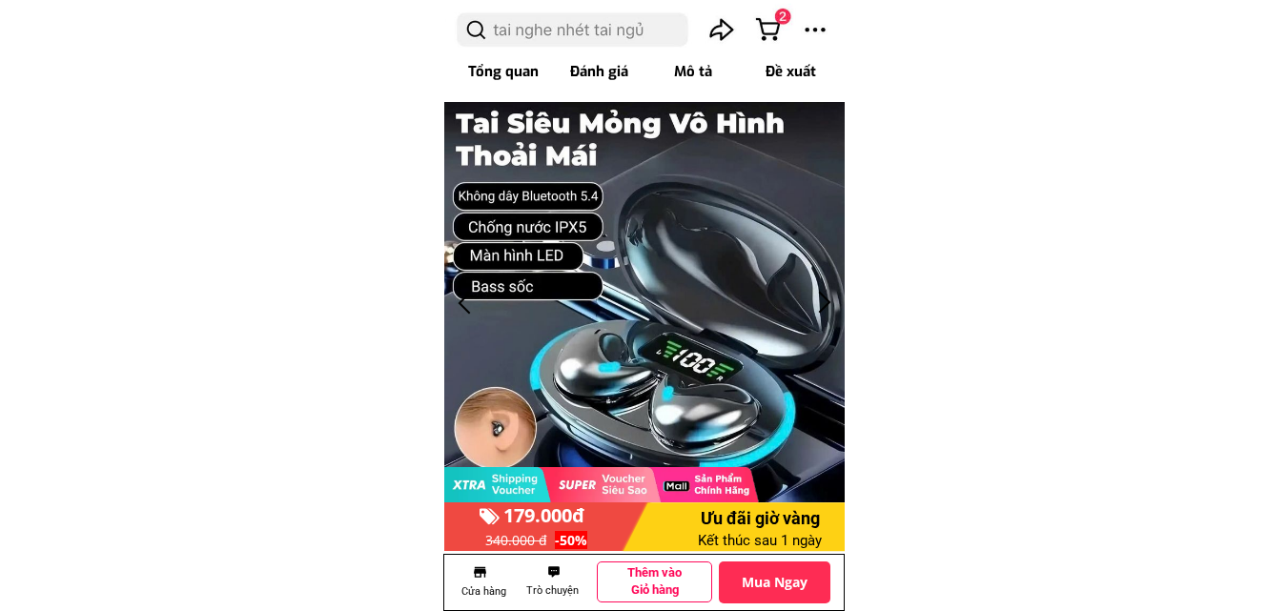 The image size is (1288, 611). What do you see at coordinates (544, 516) in the screenshot?
I see `div: 179.000đ` at bounding box center [544, 516].